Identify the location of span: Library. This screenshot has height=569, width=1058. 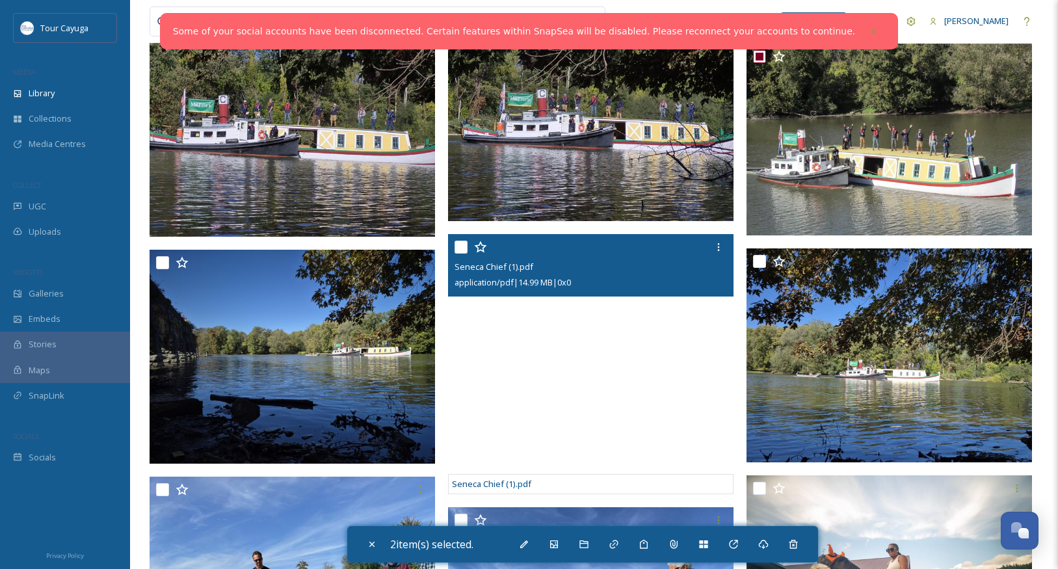
(42, 93).